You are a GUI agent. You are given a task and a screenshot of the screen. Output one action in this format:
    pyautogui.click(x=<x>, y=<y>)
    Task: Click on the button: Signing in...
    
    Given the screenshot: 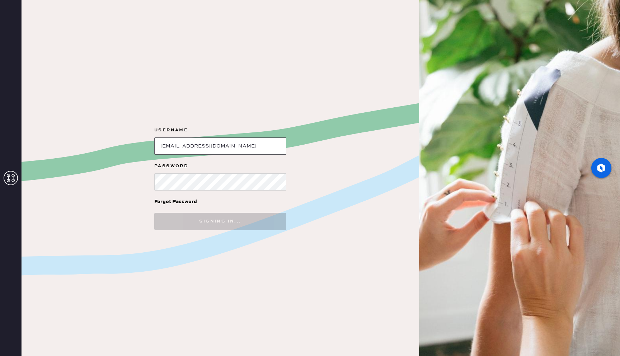 What is the action you would take?
    pyautogui.click(x=220, y=222)
    